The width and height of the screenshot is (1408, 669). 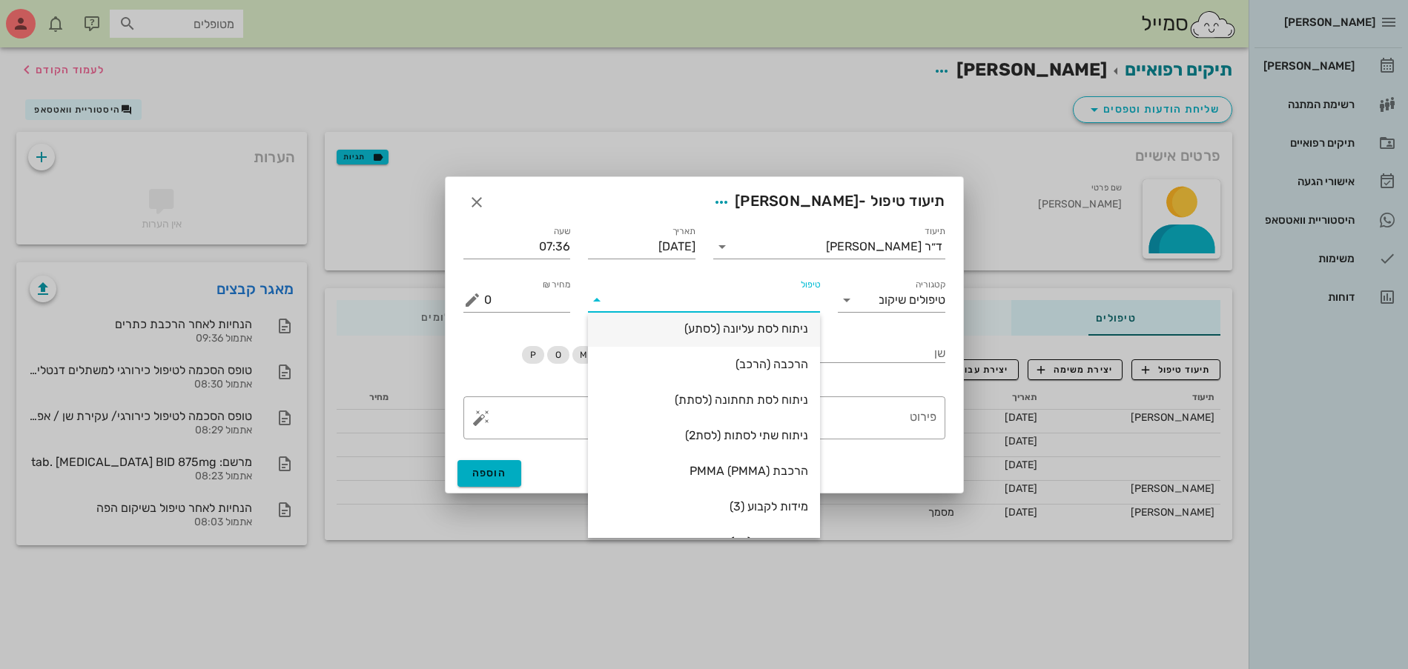 I want to click on button: מחיר ₪ appended action, so click(x=472, y=300).